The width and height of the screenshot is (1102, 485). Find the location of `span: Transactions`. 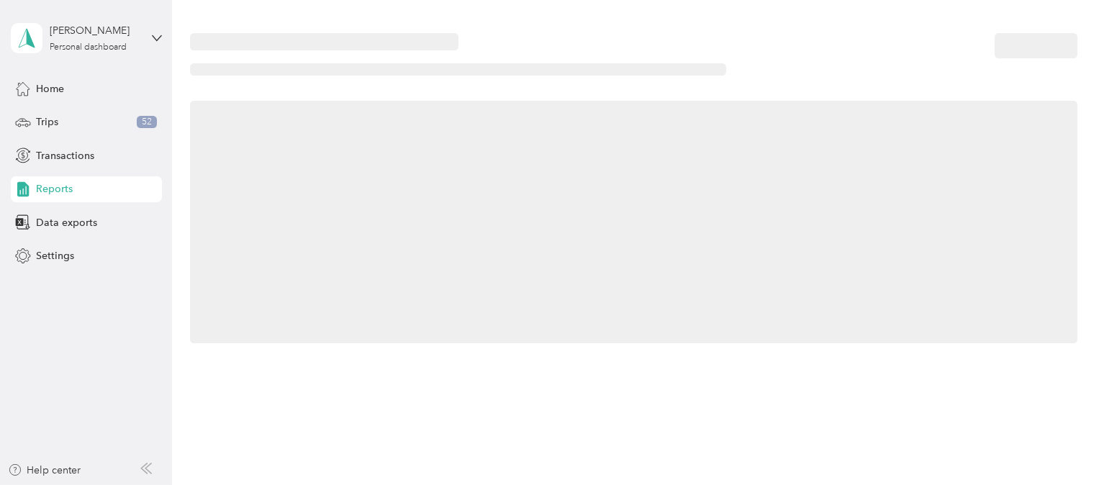

span: Transactions is located at coordinates (65, 156).